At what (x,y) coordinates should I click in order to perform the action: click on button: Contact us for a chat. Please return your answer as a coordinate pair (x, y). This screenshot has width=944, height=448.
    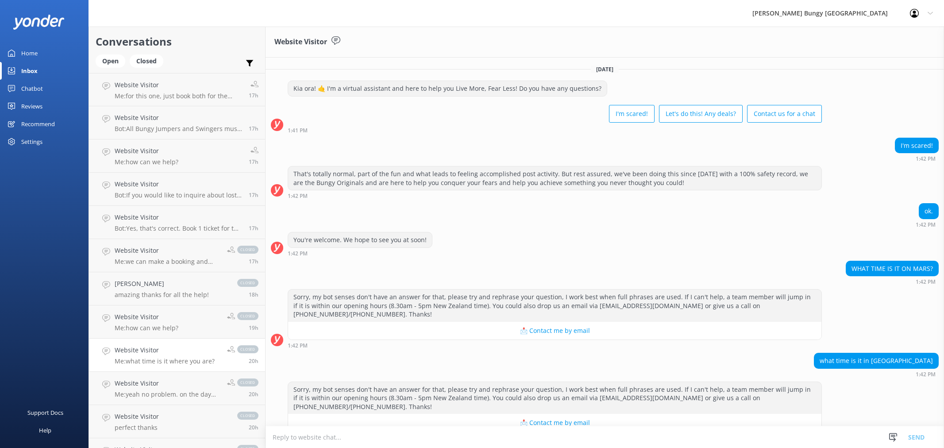
    Looking at the image, I should click on (784, 114).